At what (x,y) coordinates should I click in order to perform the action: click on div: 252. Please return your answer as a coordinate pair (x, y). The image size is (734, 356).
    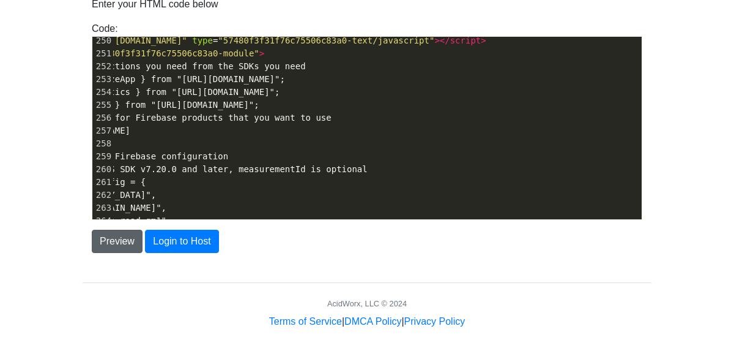
    Looking at the image, I should click on (103, 66).